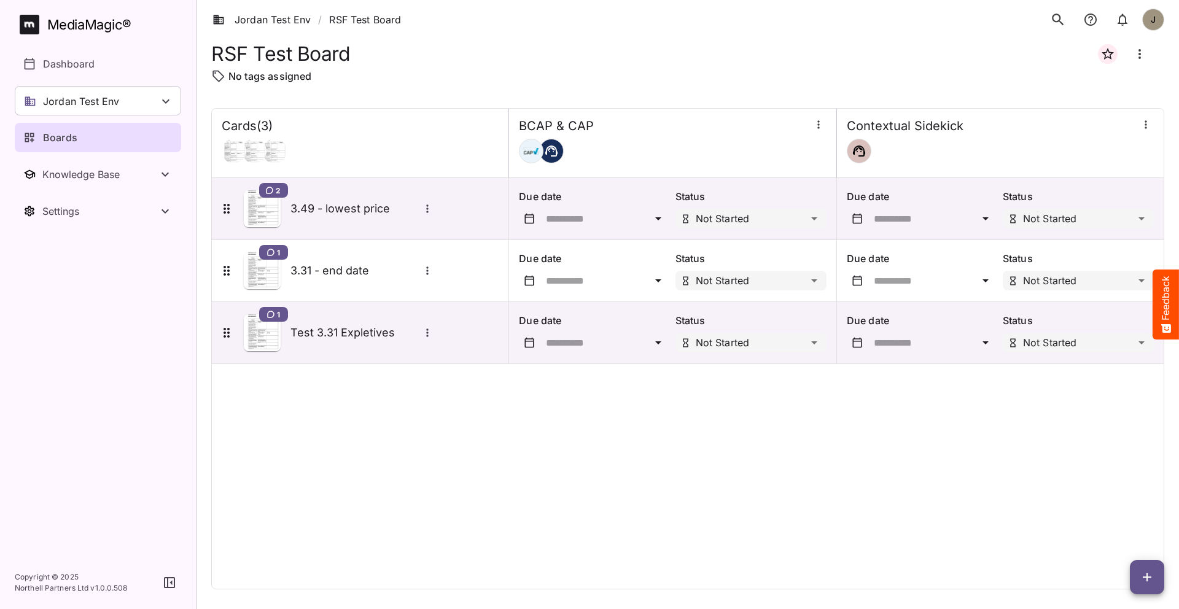  What do you see at coordinates (269, 76) in the screenshot?
I see `p: No tags assigned` at bounding box center [269, 76].